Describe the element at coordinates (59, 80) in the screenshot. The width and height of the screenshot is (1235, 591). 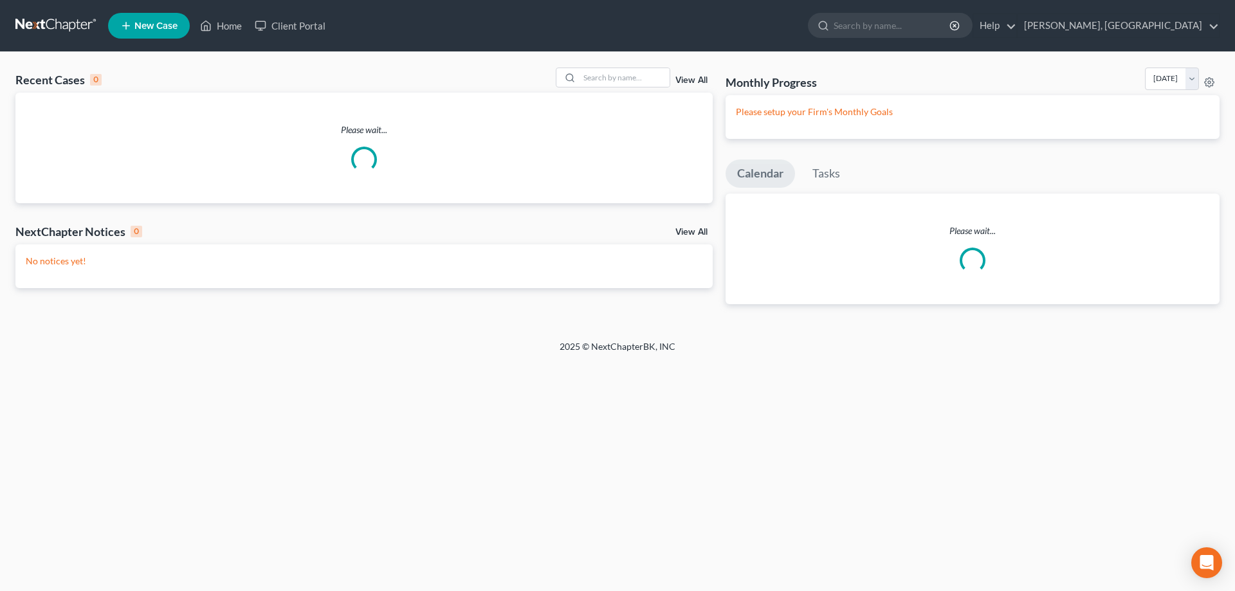
I see `div: Recent Cases` at that location.